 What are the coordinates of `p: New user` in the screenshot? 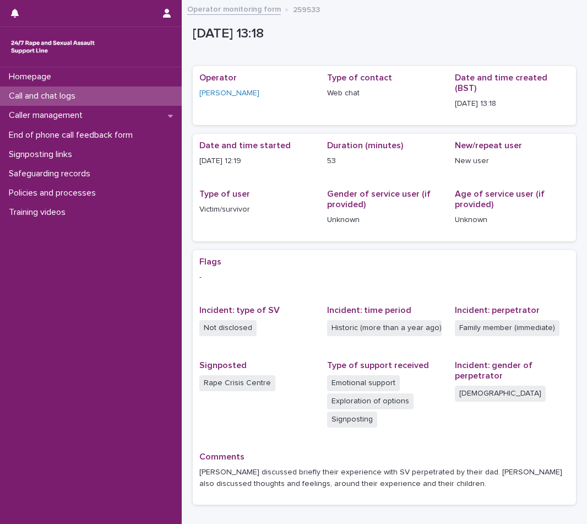 It's located at (512, 161).